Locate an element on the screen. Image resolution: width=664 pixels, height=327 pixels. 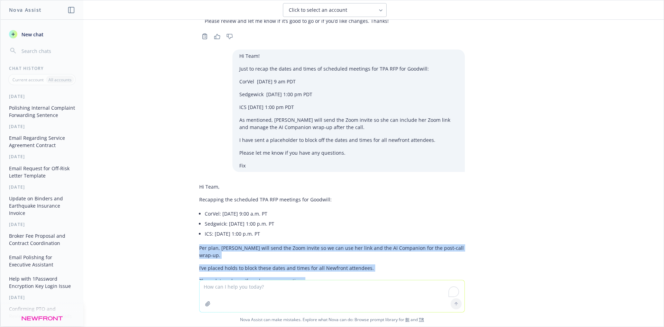
p: Hi Team! is located at coordinates (349, 56).